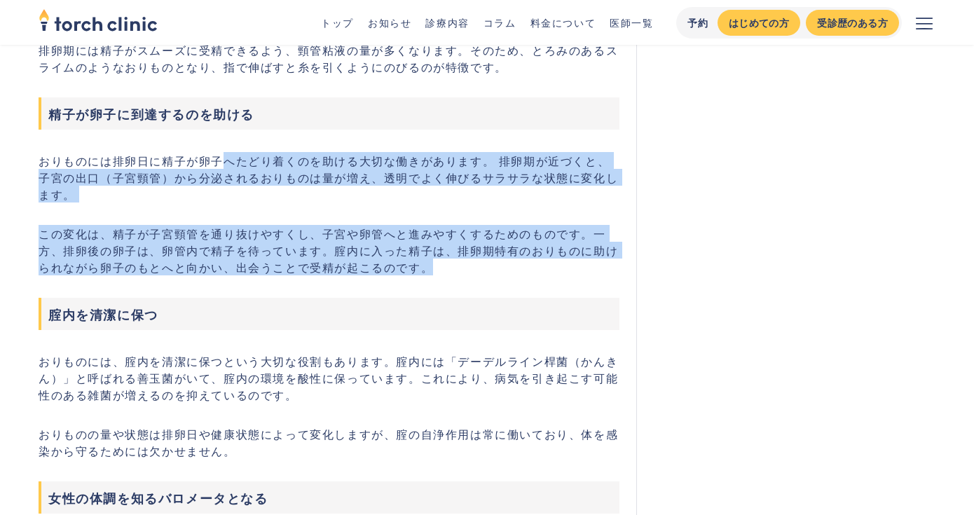 Image resolution: width=974 pixels, height=515 pixels. Describe the element at coordinates (631, 22) in the screenshot. I see `a: 医師一覧` at that location.